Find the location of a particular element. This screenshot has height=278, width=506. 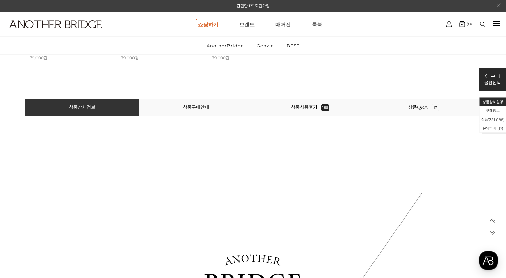

a: 상품구매안내 is located at coordinates (196, 107).